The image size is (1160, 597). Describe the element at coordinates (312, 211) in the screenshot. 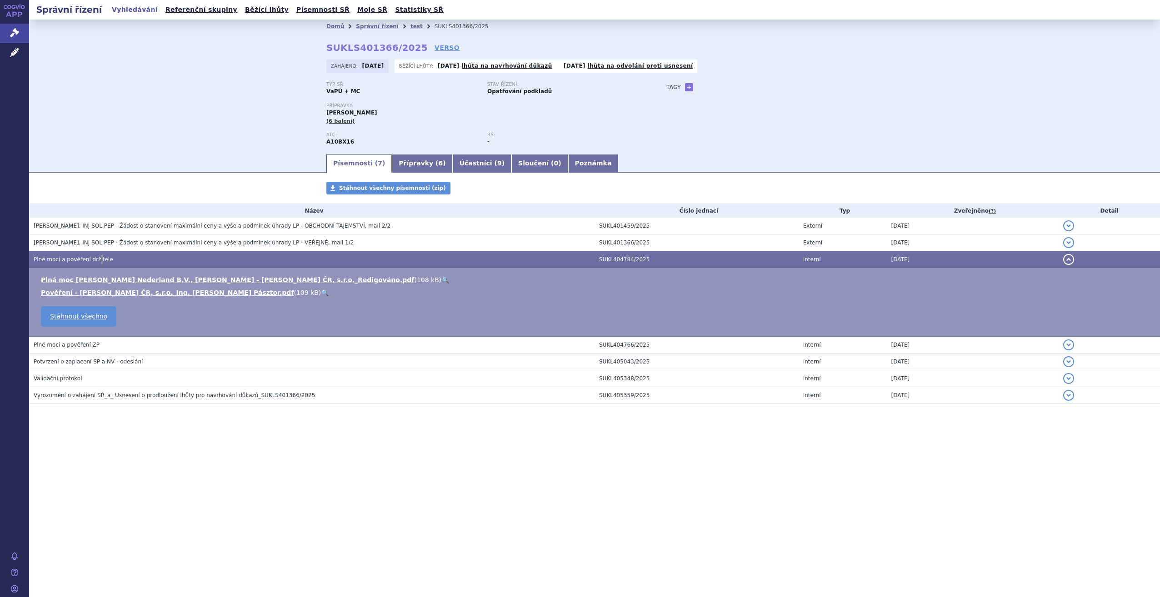

I see `th: Název` at that location.